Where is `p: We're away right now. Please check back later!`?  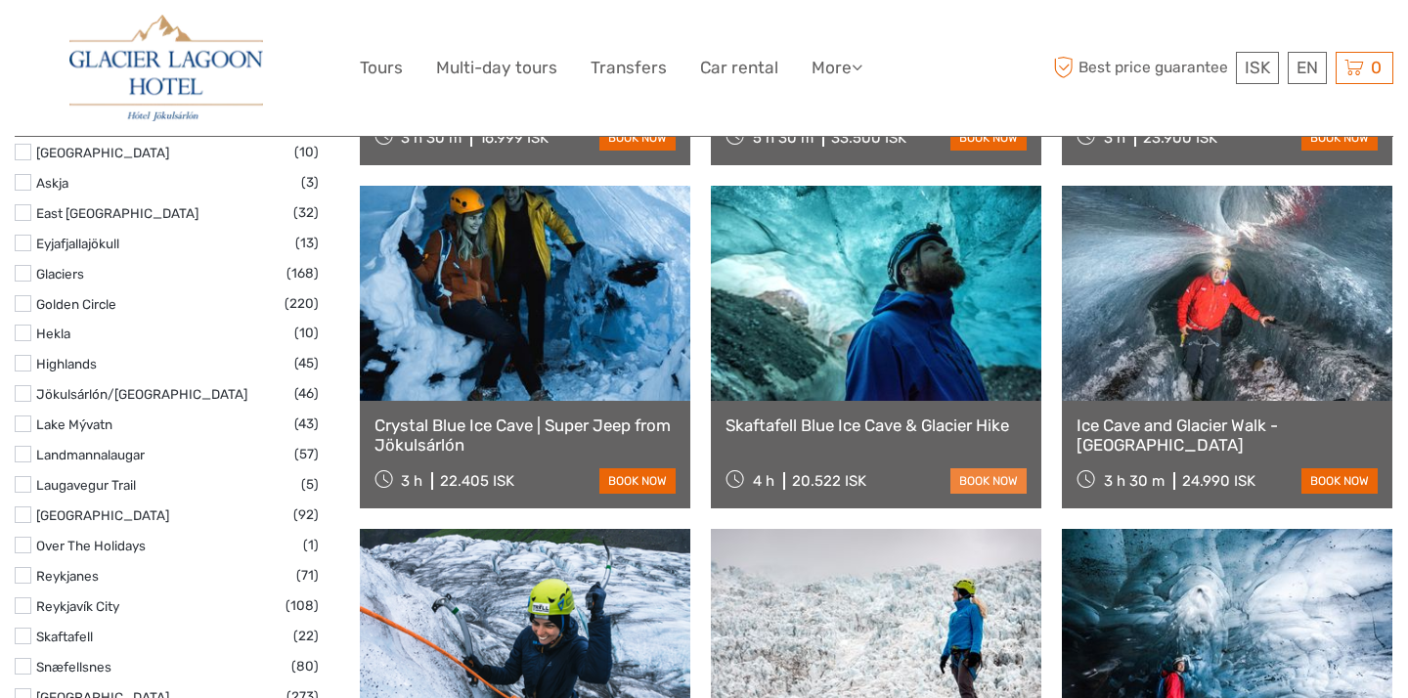 p: We're away right now. Please check back later! is located at coordinates (124, 42).